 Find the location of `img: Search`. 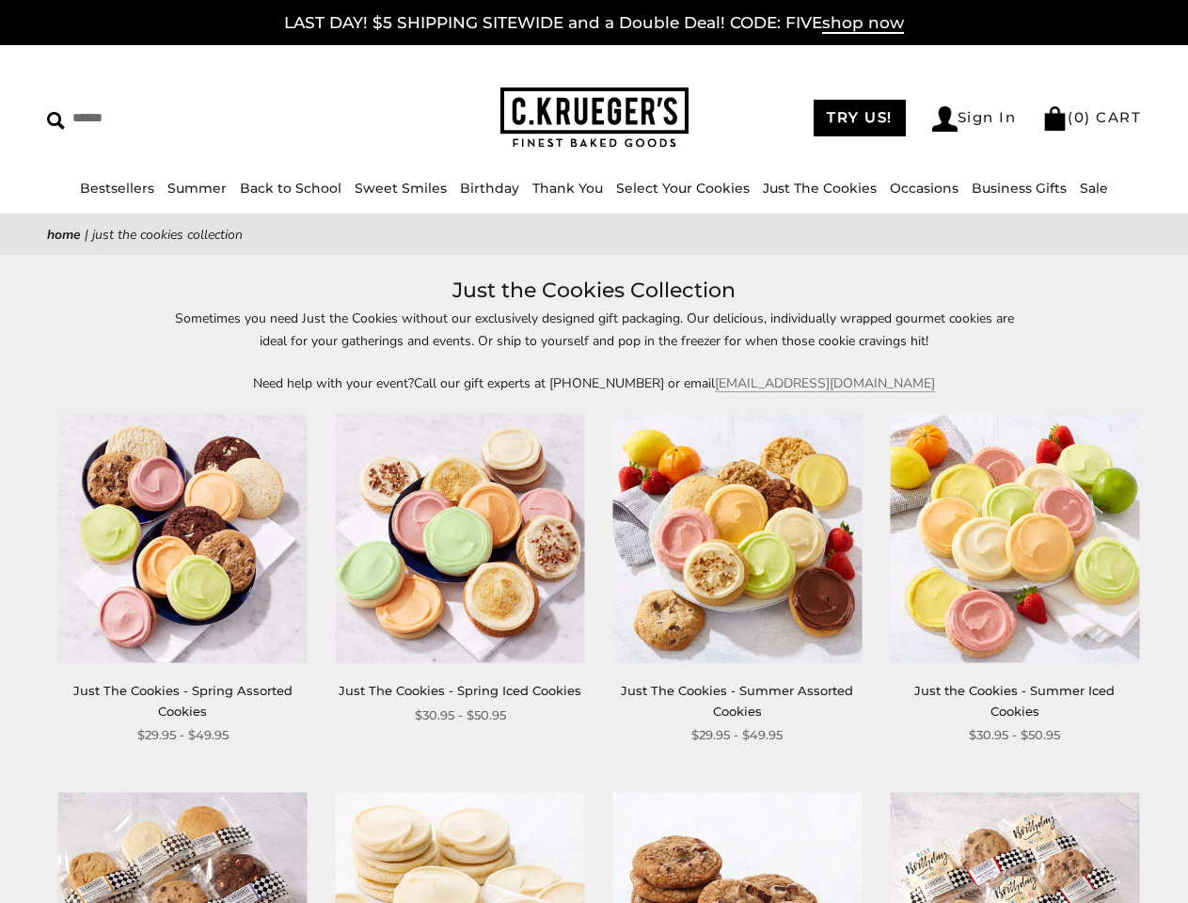

img: Search is located at coordinates (55, 120).